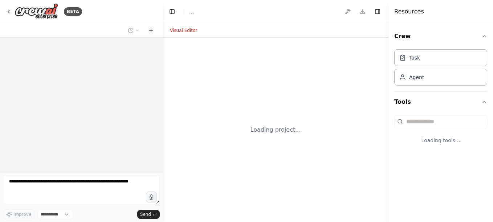  Describe the element at coordinates (409, 12) in the screenshot. I see `h4: Resources` at that location.